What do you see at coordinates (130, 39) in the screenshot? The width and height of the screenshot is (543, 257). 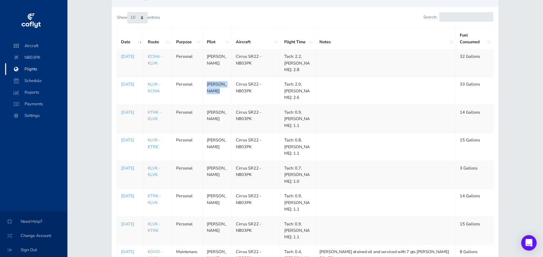 I see `th: Date: activate to sort column ascending` at bounding box center [130, 39].